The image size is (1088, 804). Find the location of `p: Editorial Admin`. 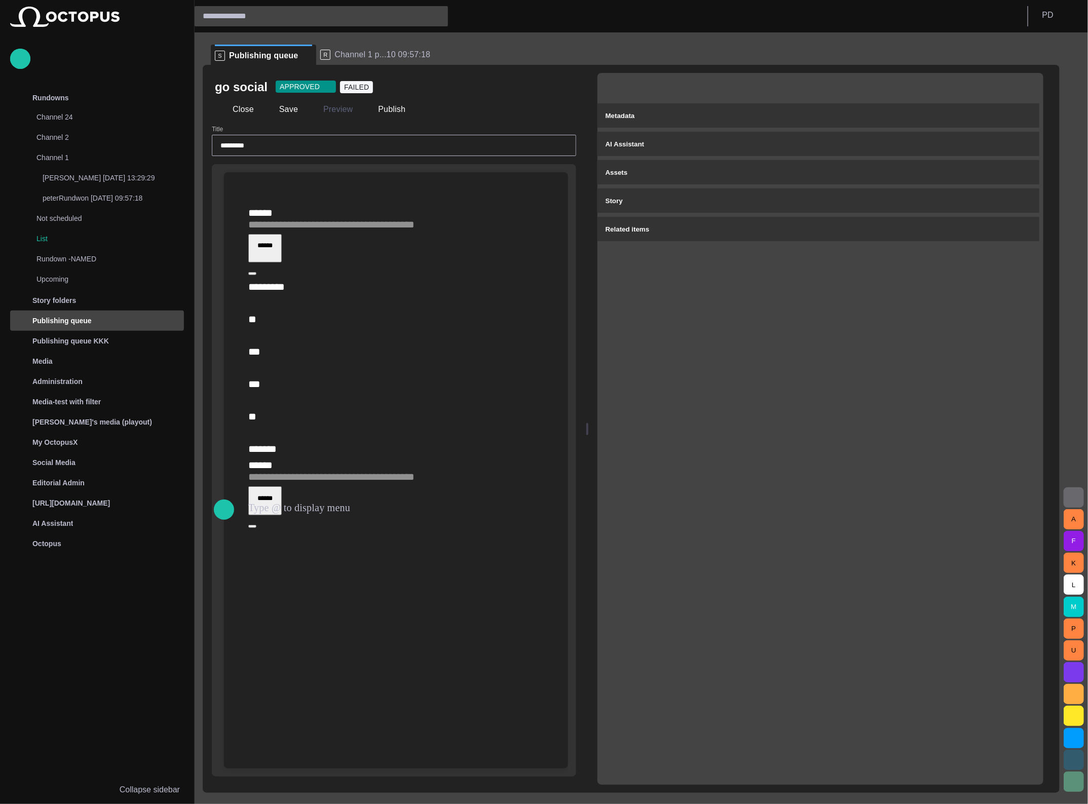

p: Editorial Admin is located at coordinates (58, 483).